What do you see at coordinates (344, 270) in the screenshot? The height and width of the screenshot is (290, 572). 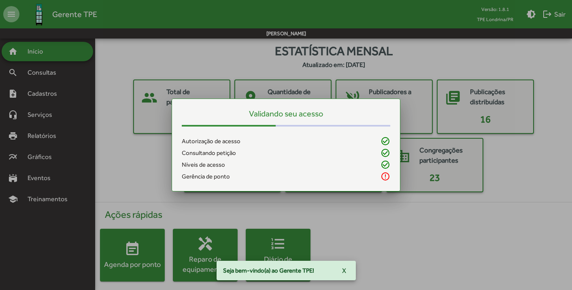 I see `button: X` at bounding box center [344, 270].